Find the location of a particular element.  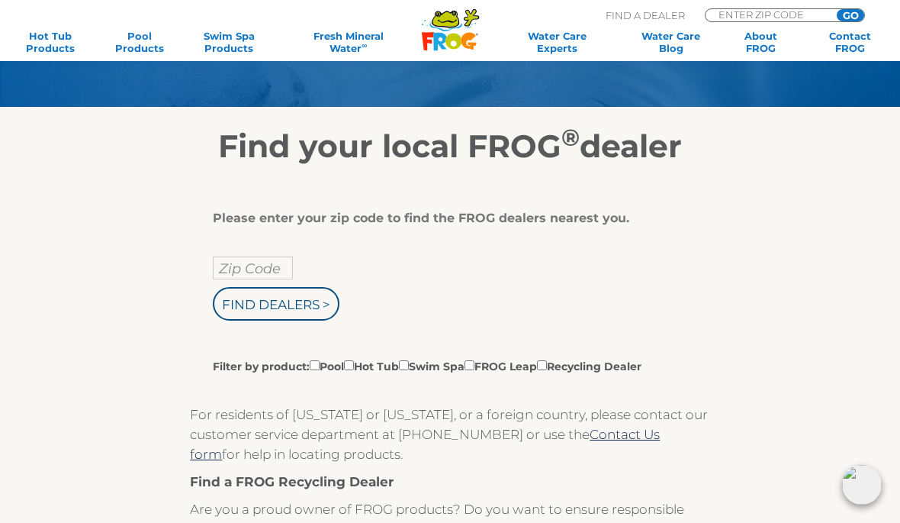

a: PoolProducts is located at coordinates (139, 42).